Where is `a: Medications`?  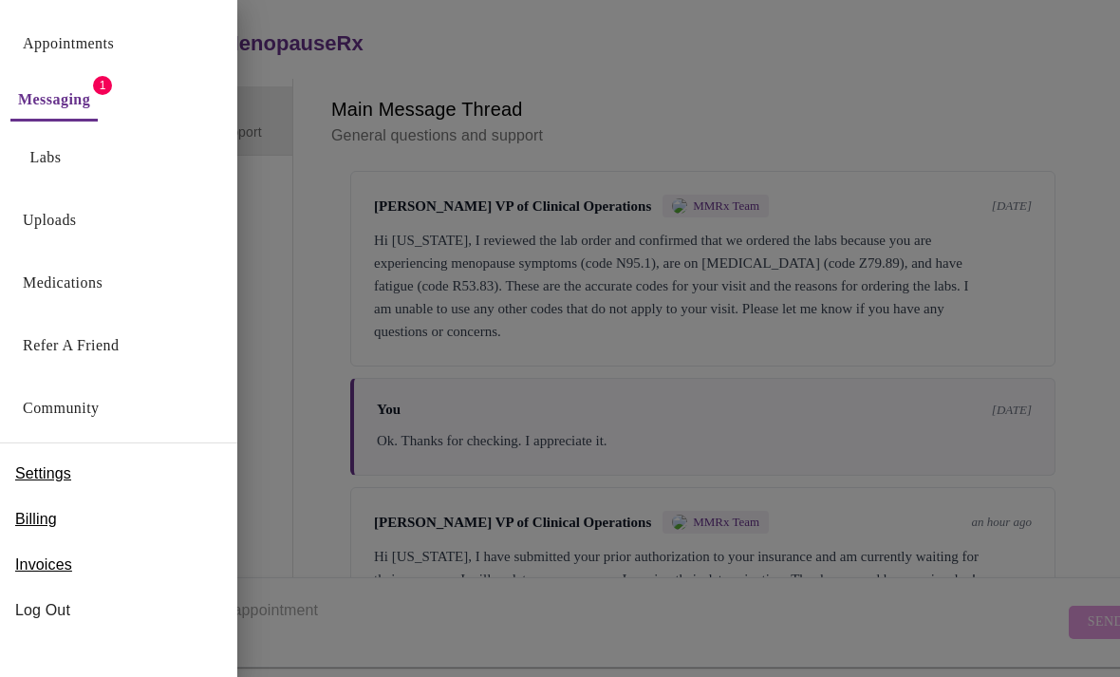 a: Medications is located at coordinates (63, 283).